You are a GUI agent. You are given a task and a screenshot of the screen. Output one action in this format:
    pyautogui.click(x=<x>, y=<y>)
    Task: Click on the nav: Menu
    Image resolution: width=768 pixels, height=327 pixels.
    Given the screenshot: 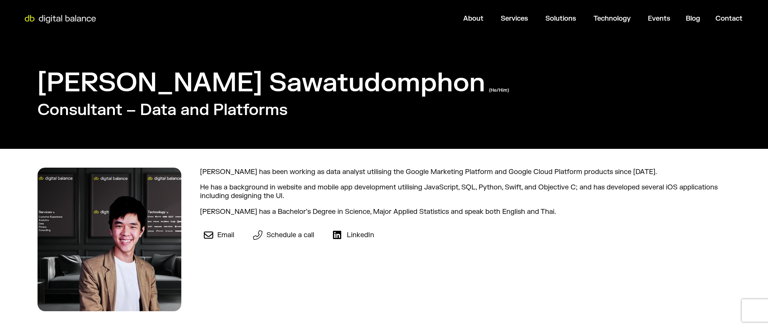 What is the action you would take?
    pyautogui.click(x=426, y=18)
    